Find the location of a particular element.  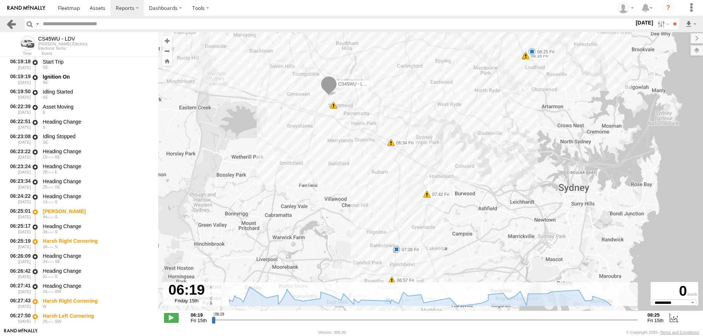

div: 0 is located at coordinates (674, 291).